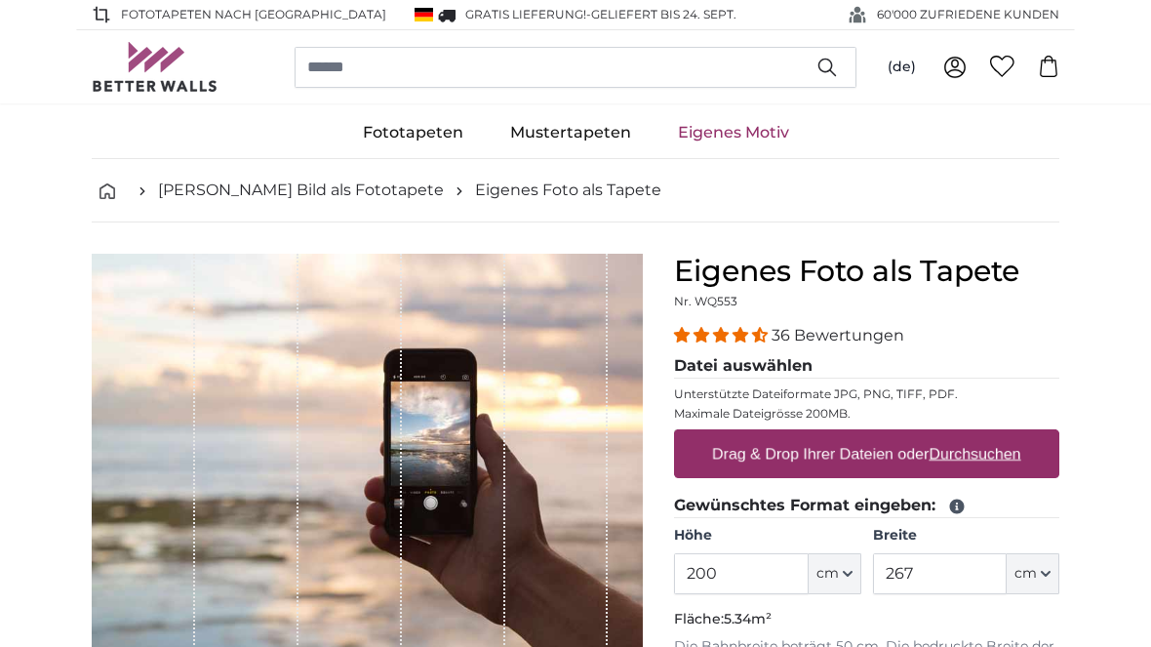  Describe the element at coordinates (155, 66) in the screenshot. I see `img: Betterwalls` at that location.